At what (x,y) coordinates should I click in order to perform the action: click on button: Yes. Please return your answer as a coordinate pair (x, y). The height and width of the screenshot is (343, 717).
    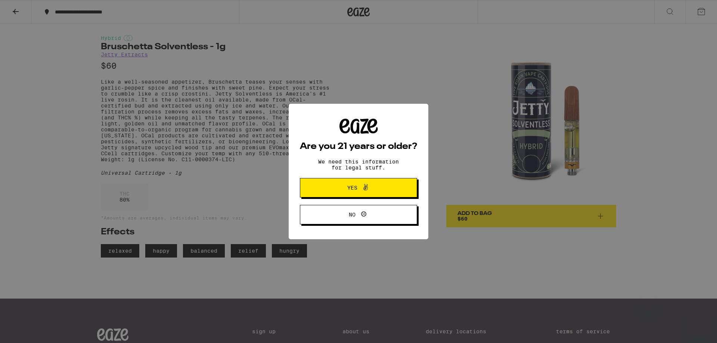
    Looking at the image, I should click on (358, 188).